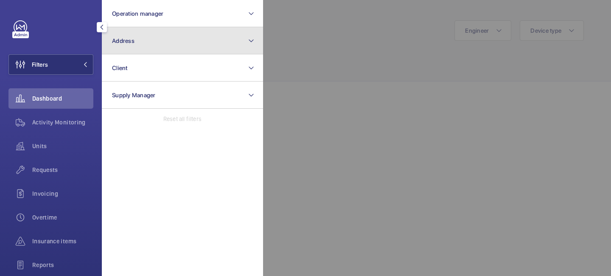  What do you see at coordinates (63, 99) in the screenshot?
I see `span: Dashboard` at bounding box center [63, 99].